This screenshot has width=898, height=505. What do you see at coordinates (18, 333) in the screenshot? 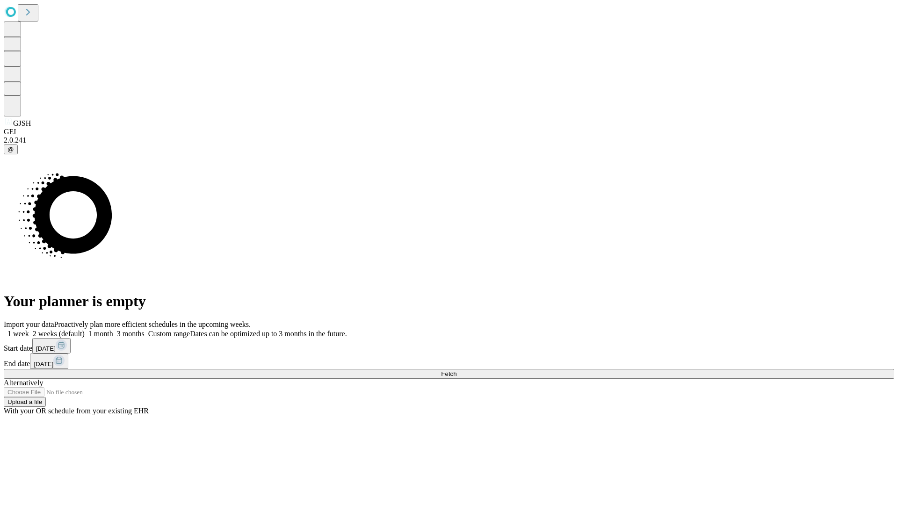
I see `span: 1 week` at bounding box center [18, 333].